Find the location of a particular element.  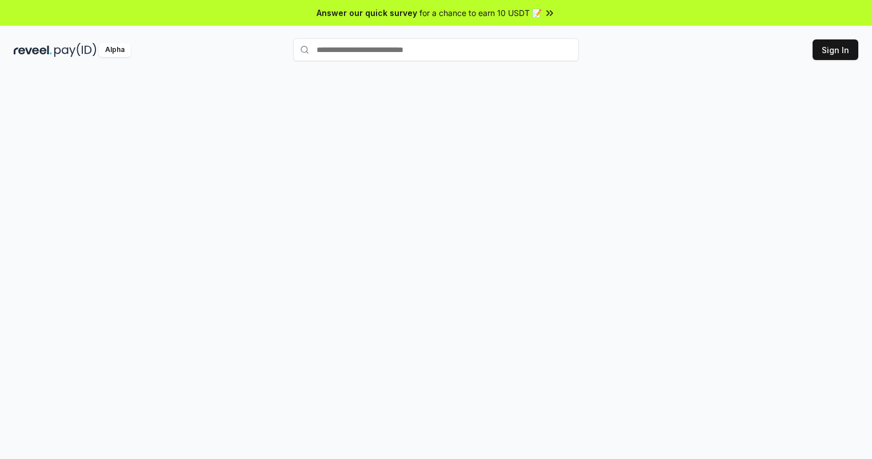

img: reveel_dark is located at coordinates (33, 50).